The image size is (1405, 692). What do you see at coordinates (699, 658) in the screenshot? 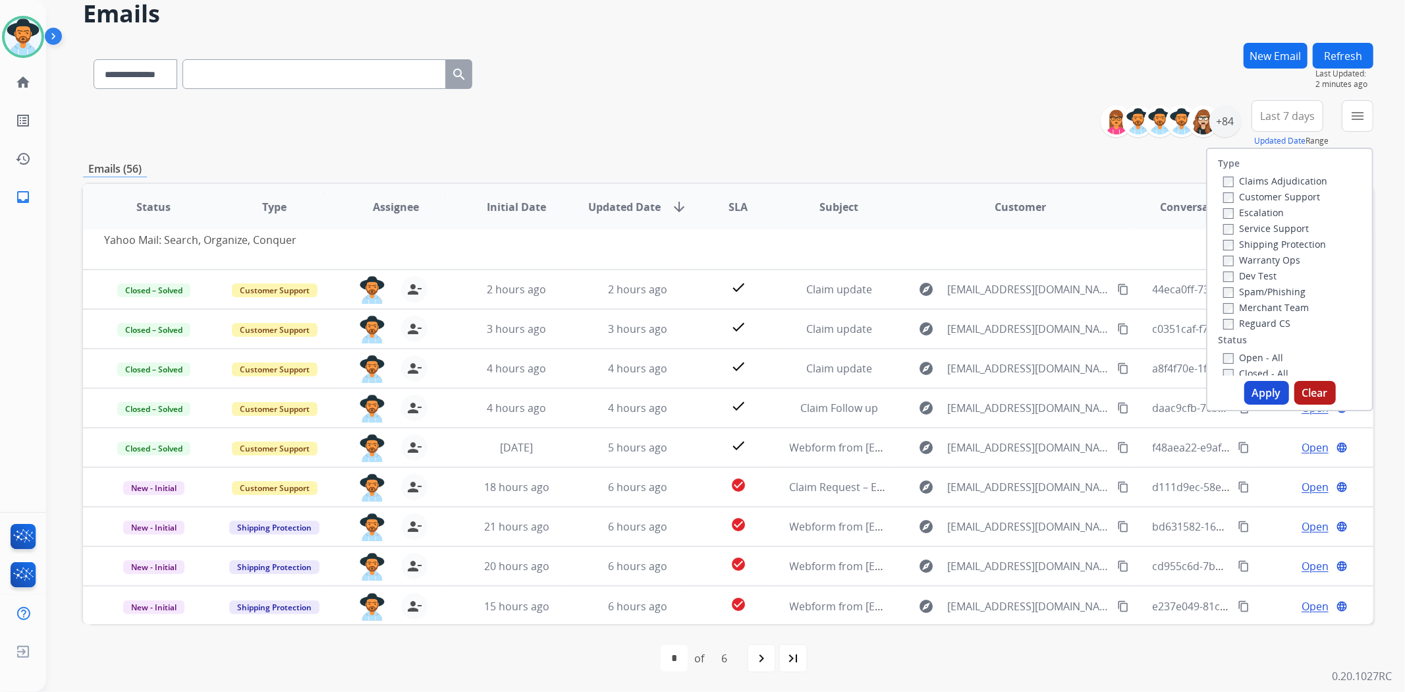
I see `div: of` at bounding box center [699, 658].